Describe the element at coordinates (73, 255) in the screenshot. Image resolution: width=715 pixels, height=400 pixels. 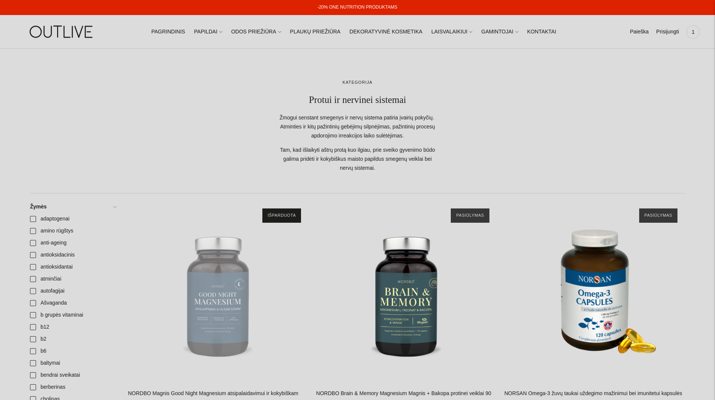
I see `a: antioksidacinis` at that location.